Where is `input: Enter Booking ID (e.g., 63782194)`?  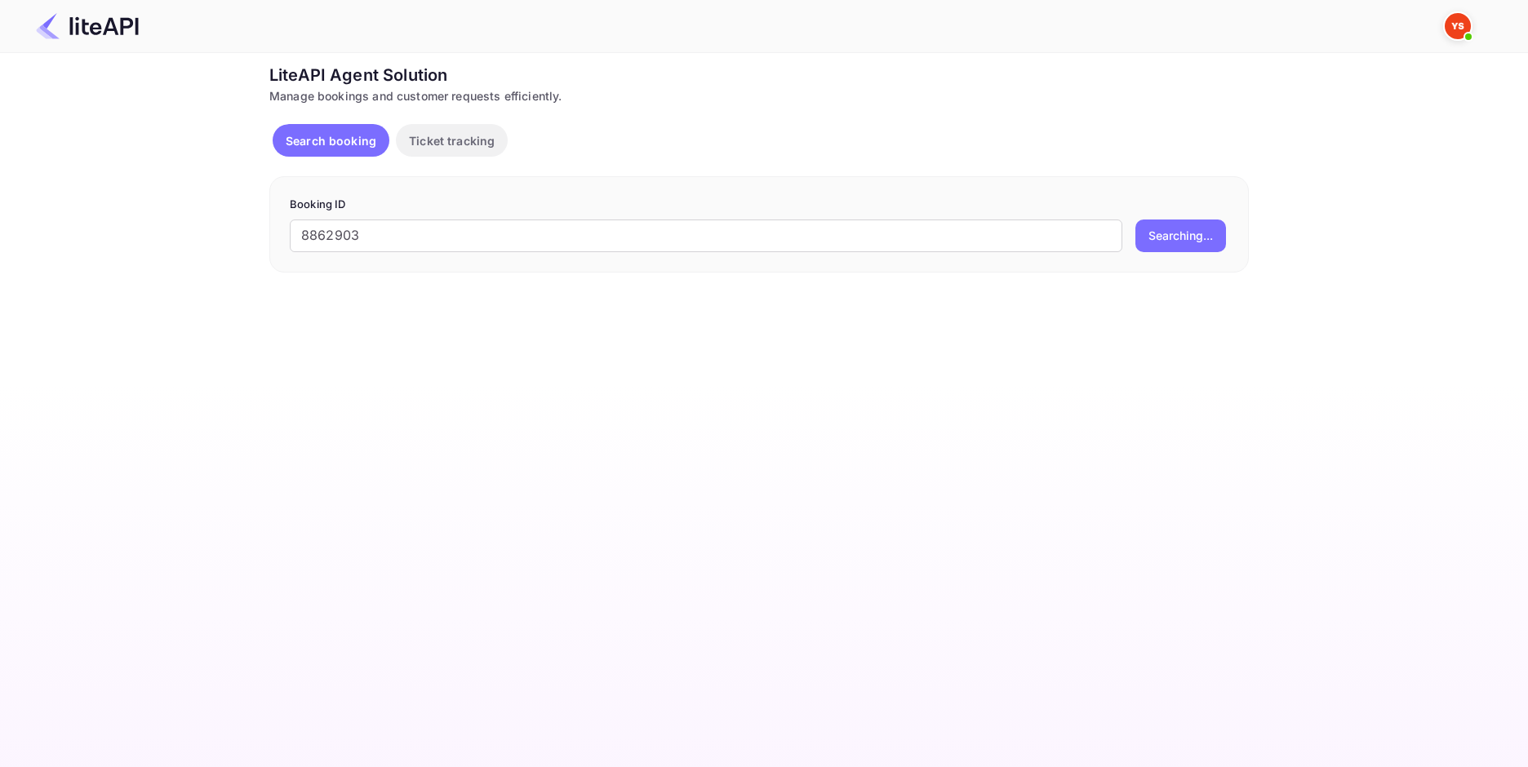 input: Enter Booking ID (e.g., 63782194) is located at coordinates (706, 236).